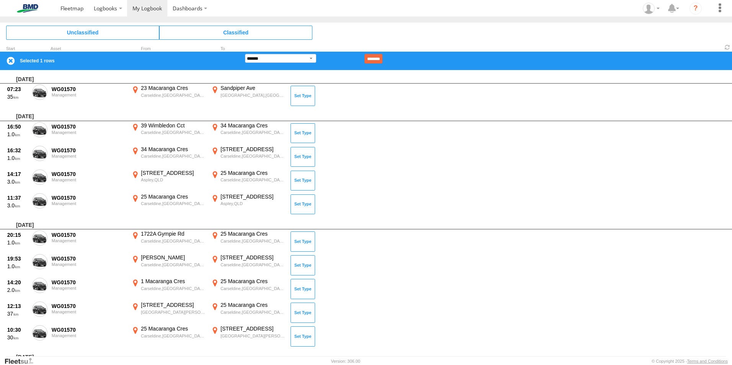 This screenshot has height=365, width=732. I want to click on div: 1722A Gympie Rd, so click(173, 234).